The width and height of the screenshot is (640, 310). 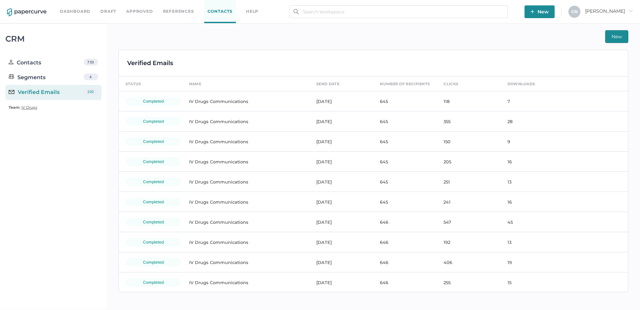 I want to click on a: Approved, so click(x=139, y=11).